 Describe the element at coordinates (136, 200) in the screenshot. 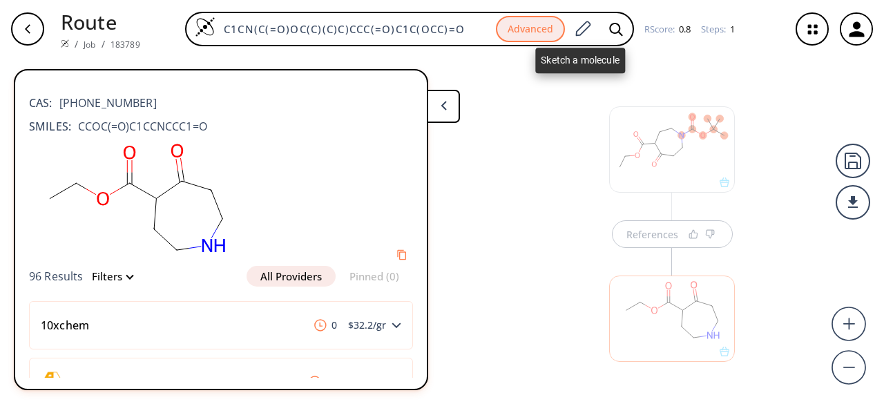

I see `svg: CCOC(=O)C1CCNCCC1=O` at that location.